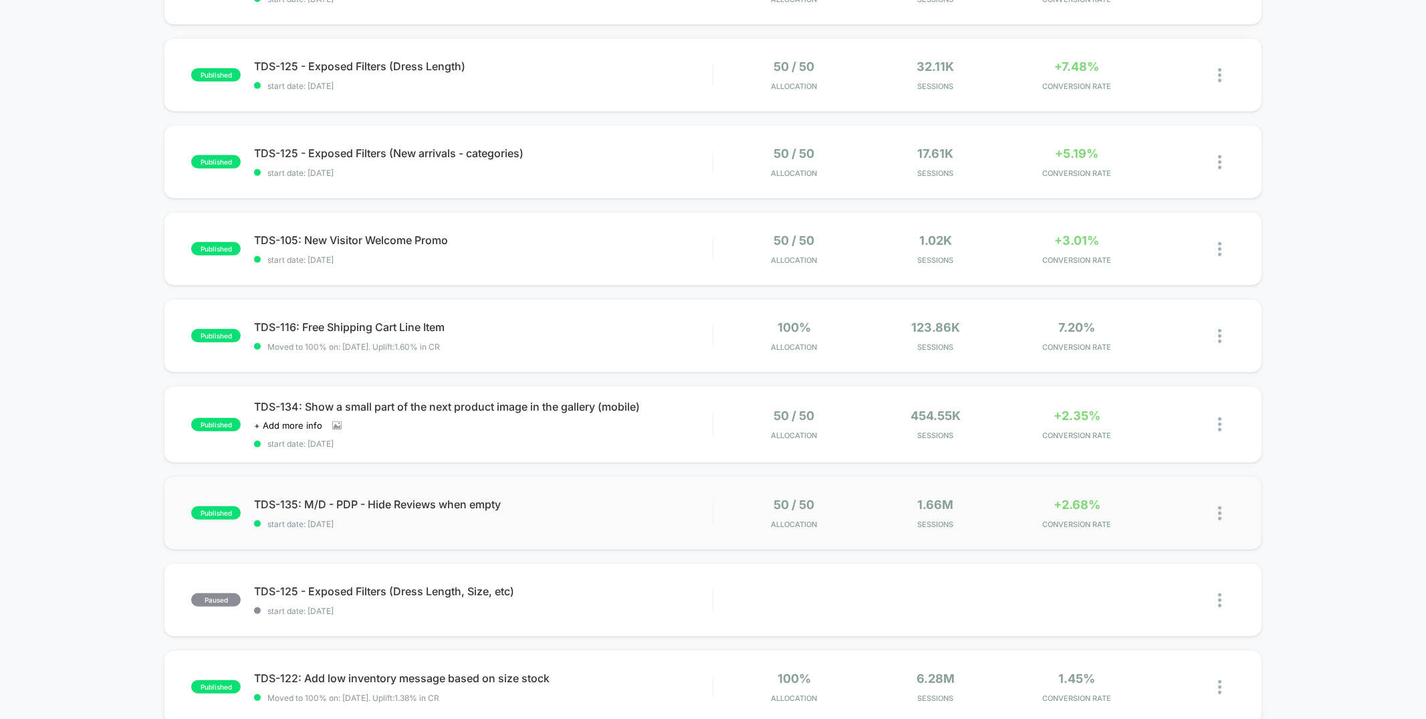 This screenshot has height=719, width=1426. What do you see at coordinates (288, 425) in the screenshot?
I see `span: + Add more info` at bounding box center [288, 425].